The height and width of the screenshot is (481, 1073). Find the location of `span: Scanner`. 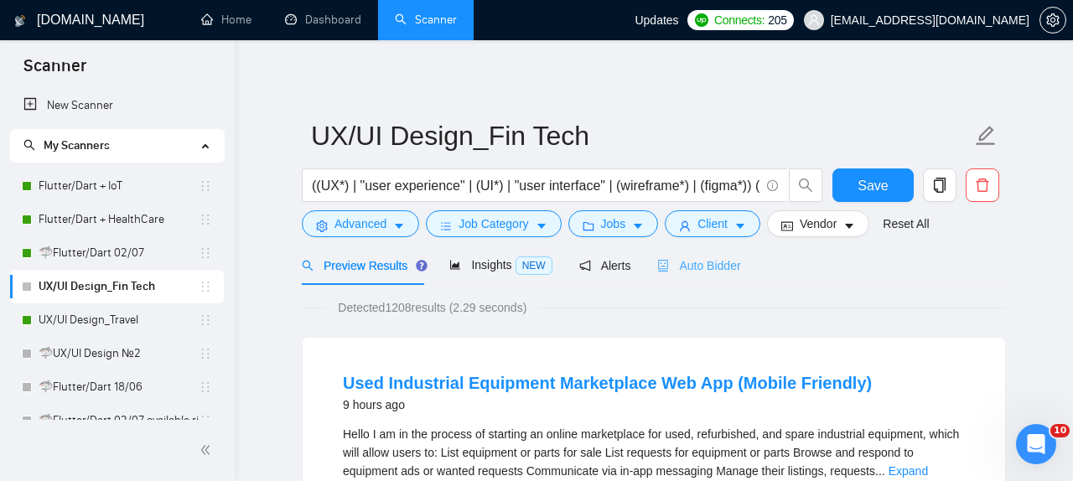

span: Scanner is located at coordinates (54, 71).